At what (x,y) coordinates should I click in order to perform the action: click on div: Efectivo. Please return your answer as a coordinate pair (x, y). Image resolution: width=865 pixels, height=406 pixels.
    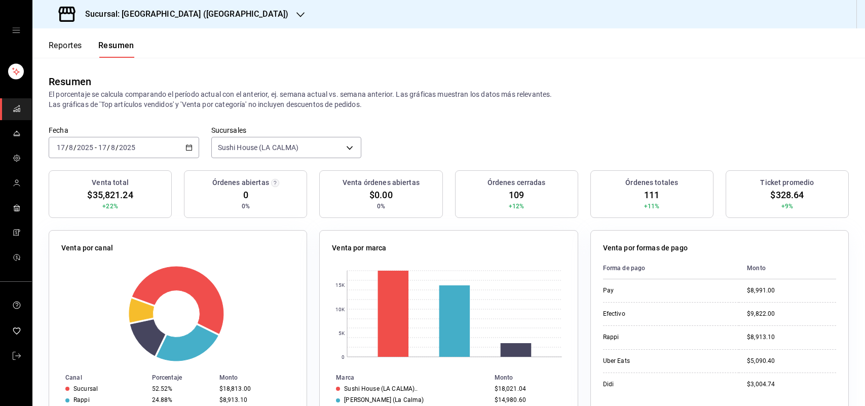
    Looking at the image, I should click on (654, 314).